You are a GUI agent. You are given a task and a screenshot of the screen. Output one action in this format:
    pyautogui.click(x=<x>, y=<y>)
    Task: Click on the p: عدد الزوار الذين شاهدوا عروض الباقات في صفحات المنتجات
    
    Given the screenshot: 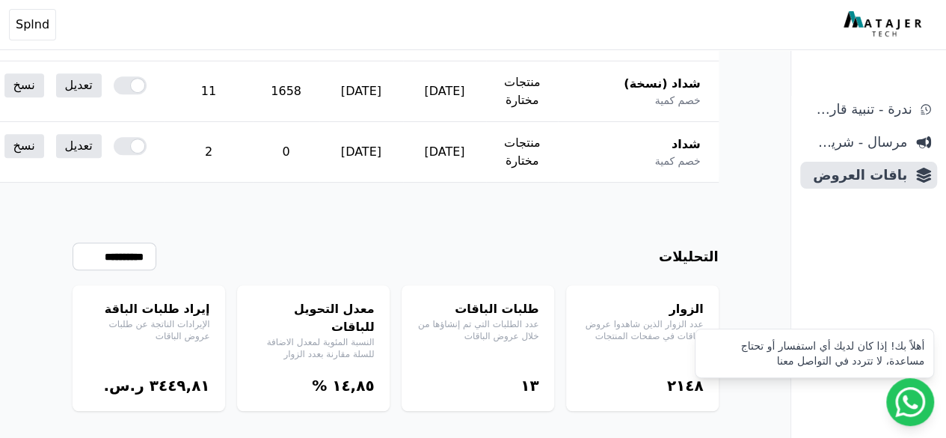 What is the action you would take?
    pyautogui.click(x=643, y=330)
    